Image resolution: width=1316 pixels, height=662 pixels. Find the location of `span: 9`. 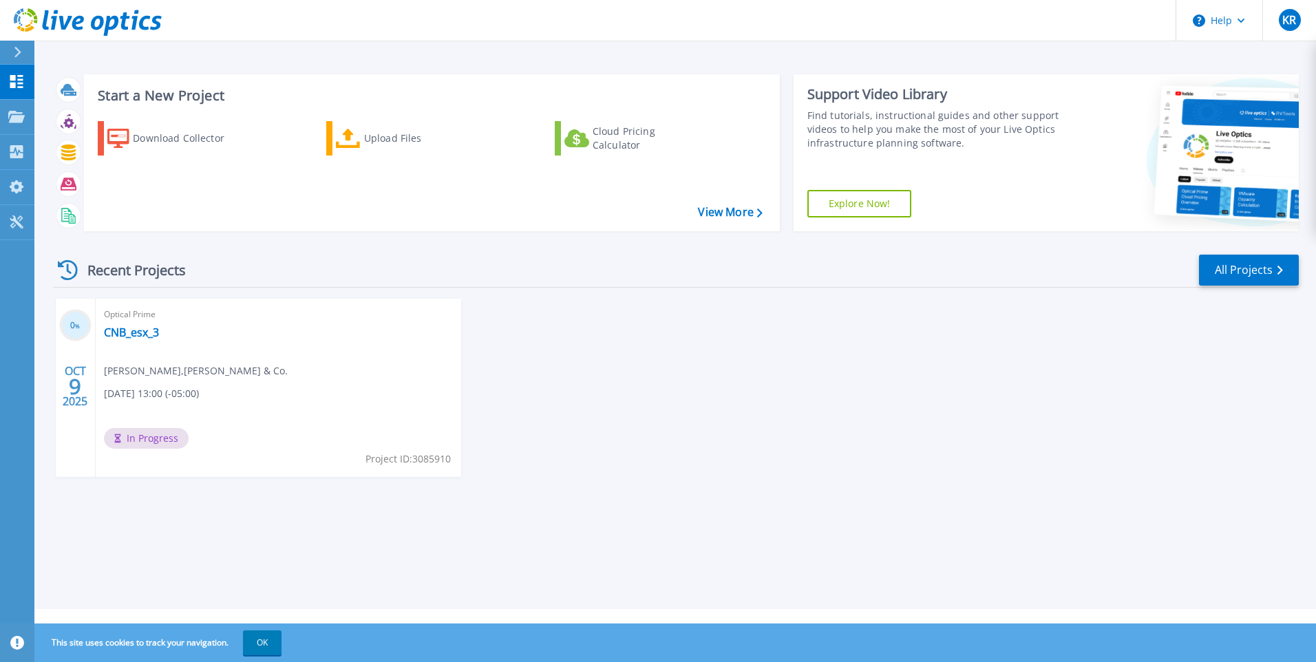

span: 9 is located at coordinates (75, 386).